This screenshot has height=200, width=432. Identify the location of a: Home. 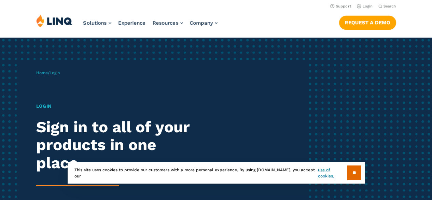
(42, 73).